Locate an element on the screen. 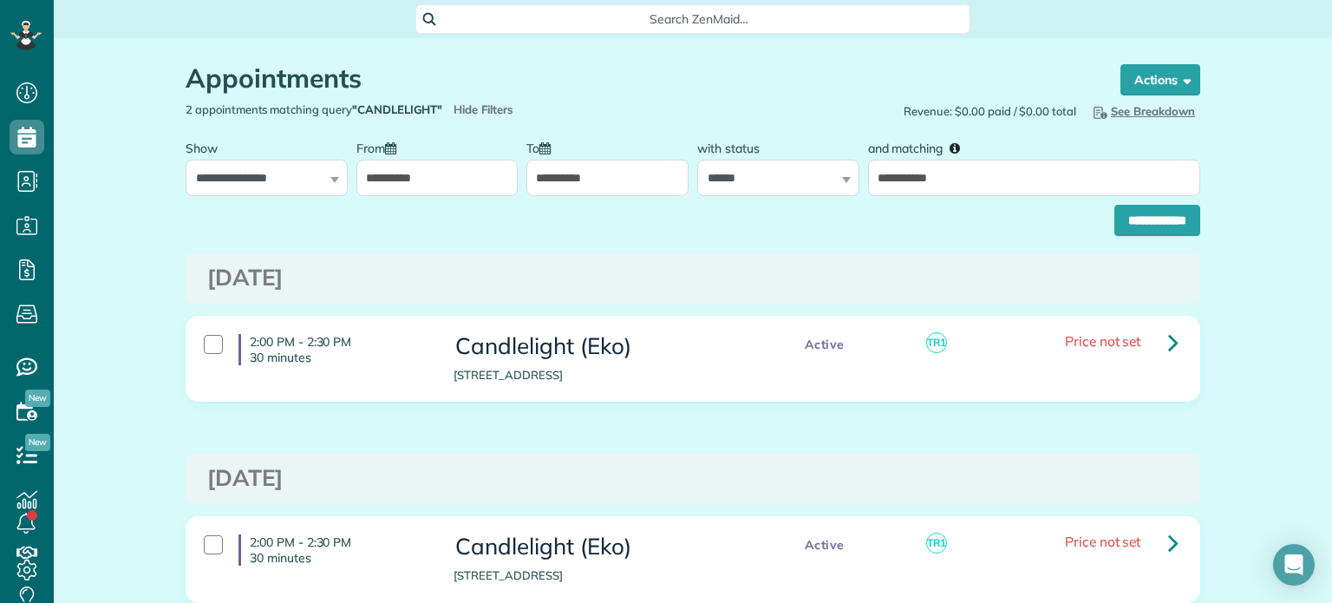 Image resolution: width=1332 pixels, height=603 pixels. a: Hide Filters is located at coordinates (483, 109).